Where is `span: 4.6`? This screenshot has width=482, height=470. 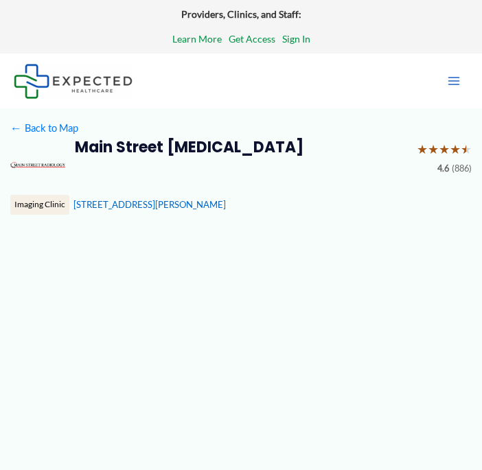
span: 4.6 is located at coordinates (443, 169).